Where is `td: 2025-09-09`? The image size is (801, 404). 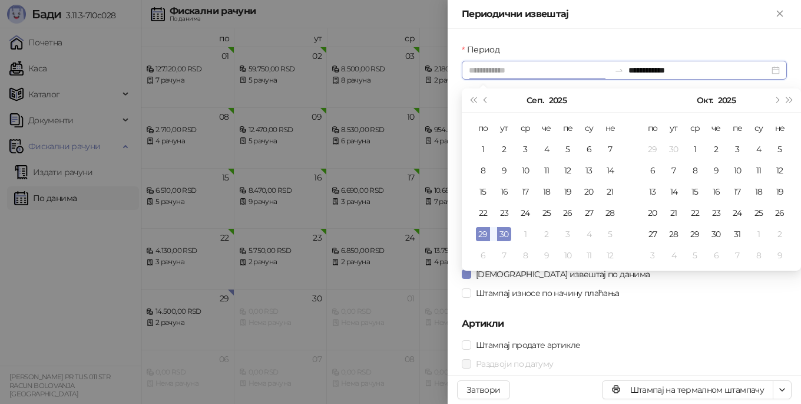 td: 2025-09-09 is located at coordinates (504, 170).